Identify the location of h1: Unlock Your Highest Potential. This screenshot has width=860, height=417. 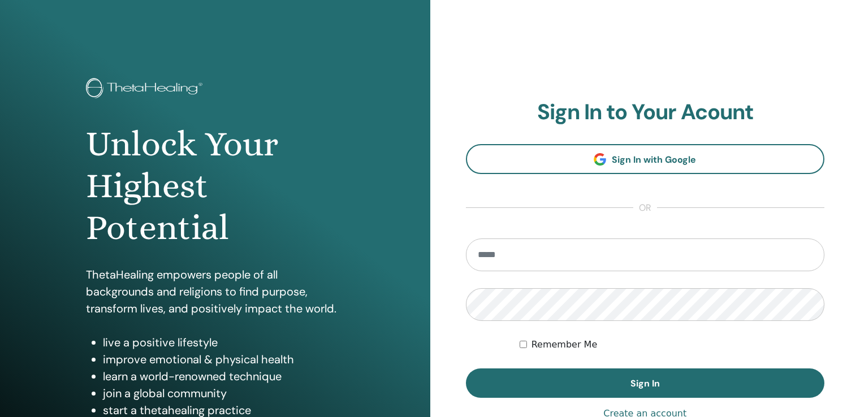
(215, 186).